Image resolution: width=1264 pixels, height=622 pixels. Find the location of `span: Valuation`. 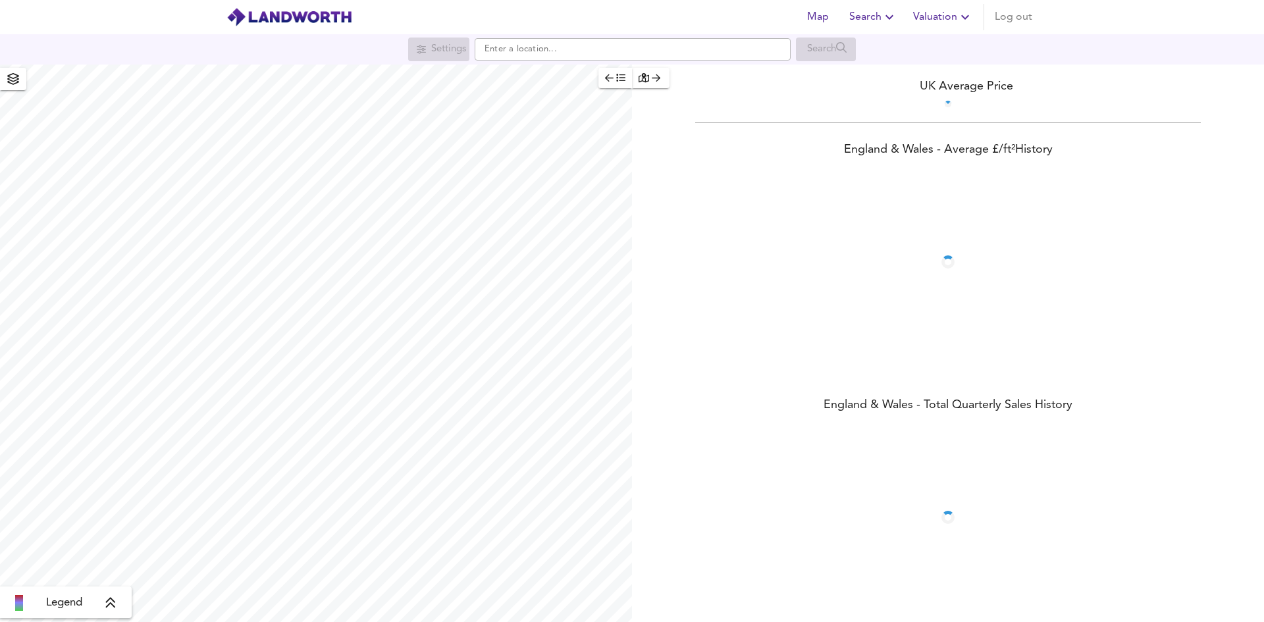

span: Valuation is located at coordinates (943, 17).